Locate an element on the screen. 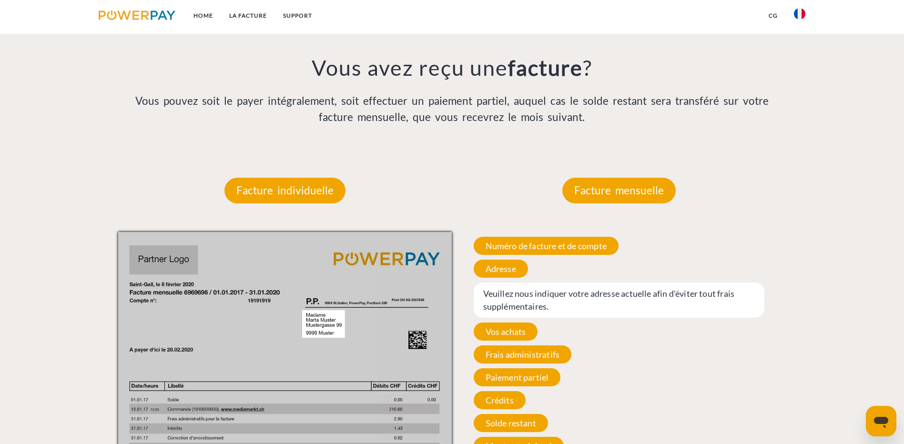 The image size is (904, 444). span: Crédits is located at coordinates (499, 400).